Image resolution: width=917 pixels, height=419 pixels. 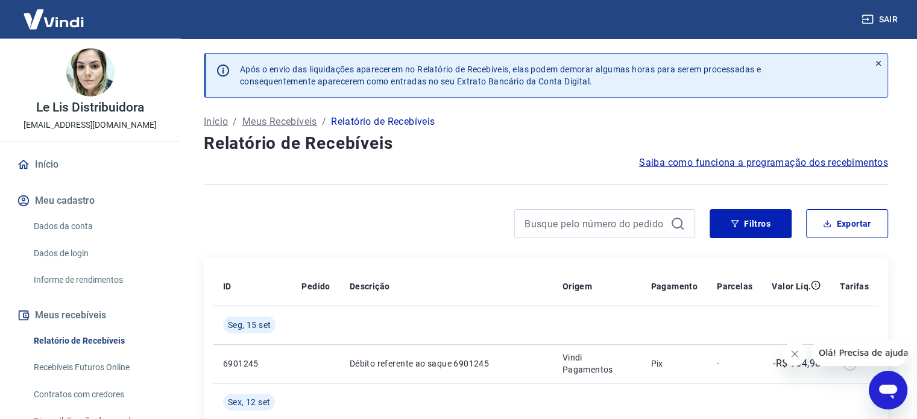 What do you see at coordinates (249, 402) in the screenshot?
I see `span: Sex, 12 set` at bounding box center [249, 402].